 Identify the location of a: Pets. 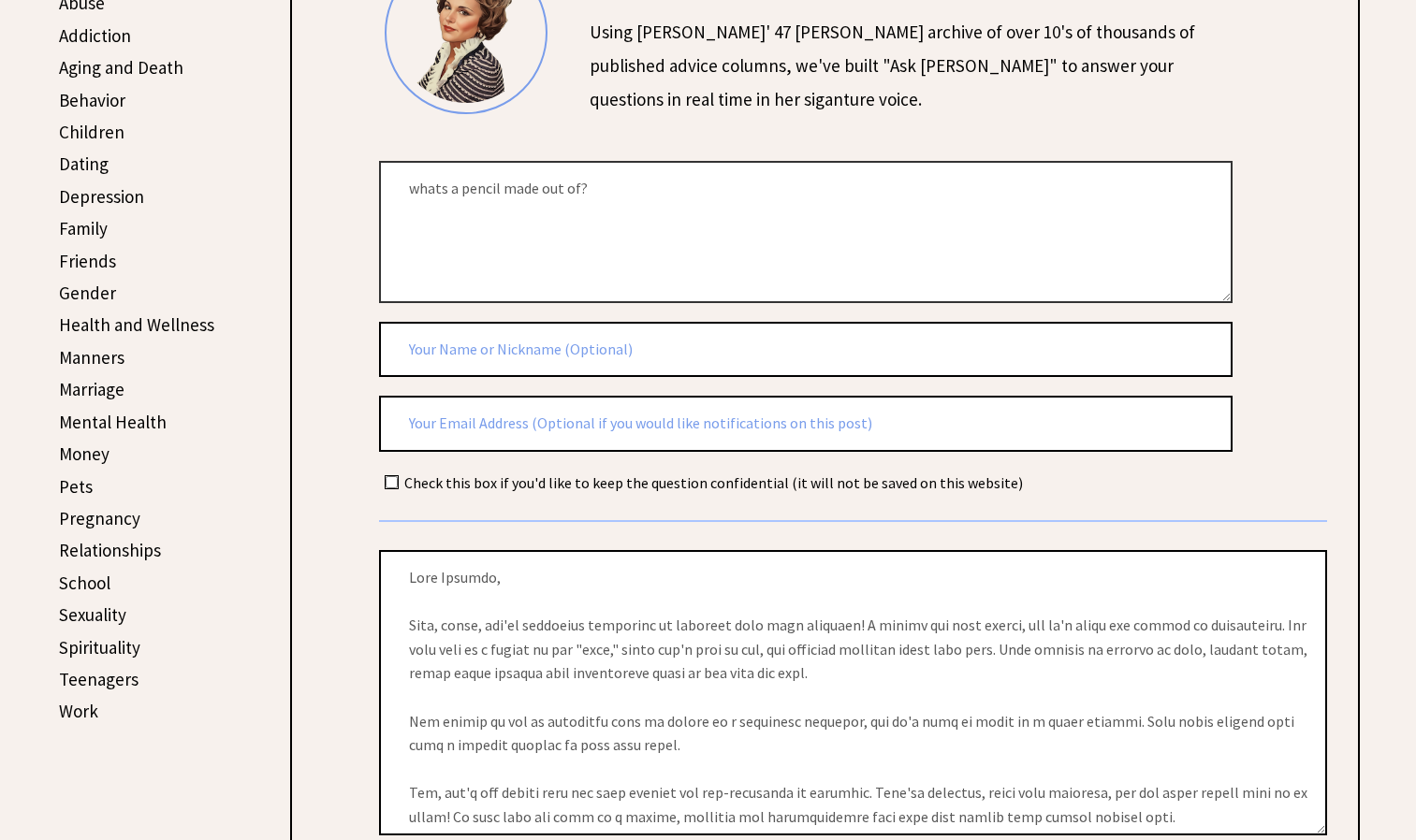
(76, 487).